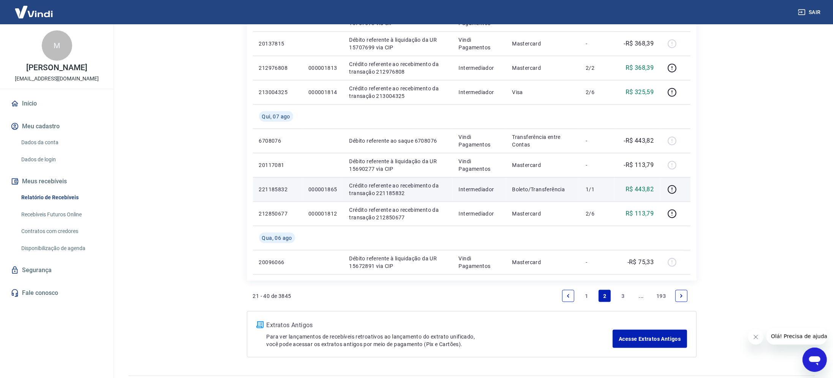 The image size is (833, 378). What do you see at coordinates (278, 92) in the screenshot?
I see `p: 213004325` at bounding box center [278, 92].